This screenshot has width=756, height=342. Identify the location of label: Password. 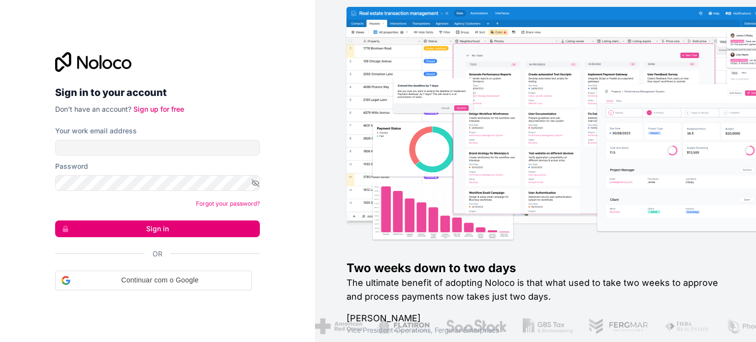
(71, 166).